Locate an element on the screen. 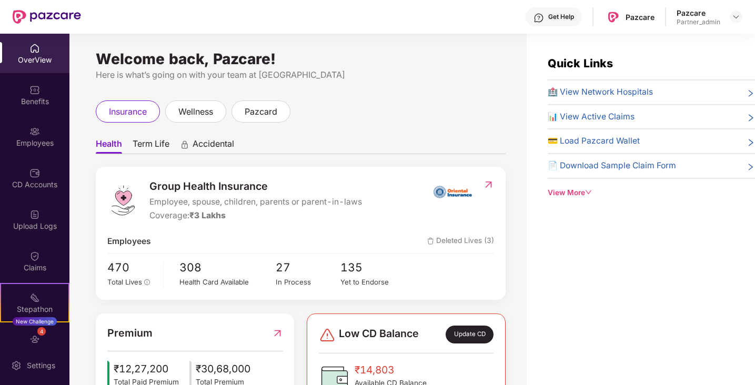  img: New Pazcare Logo is located at coordinates (47, 17).